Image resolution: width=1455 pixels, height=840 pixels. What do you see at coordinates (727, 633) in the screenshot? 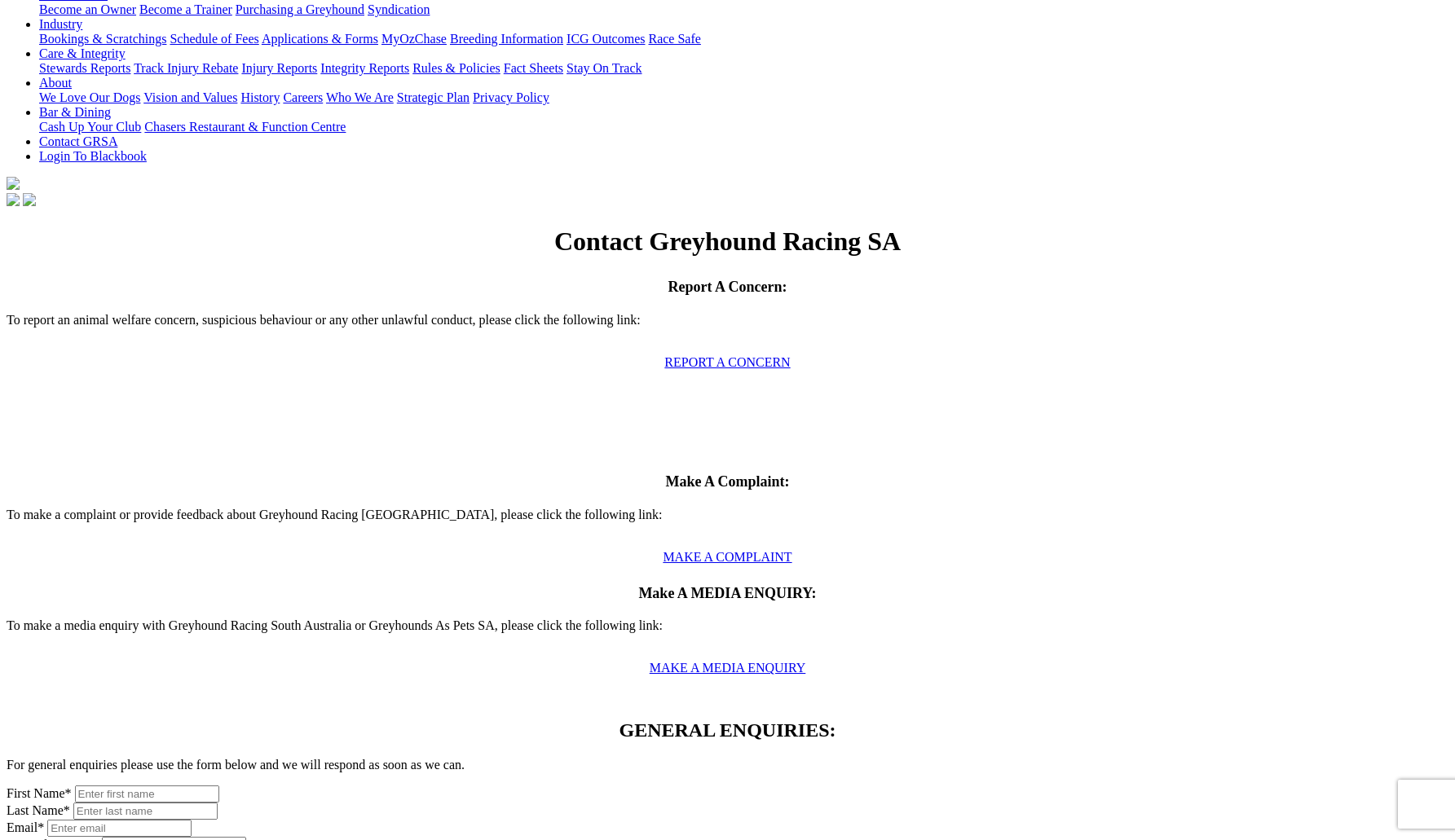
I see `p: To make a media enquiry with Greyhound Racing South Australia or Greyhounds As Pets SA, please cl...` at bounding box center [727, 633].